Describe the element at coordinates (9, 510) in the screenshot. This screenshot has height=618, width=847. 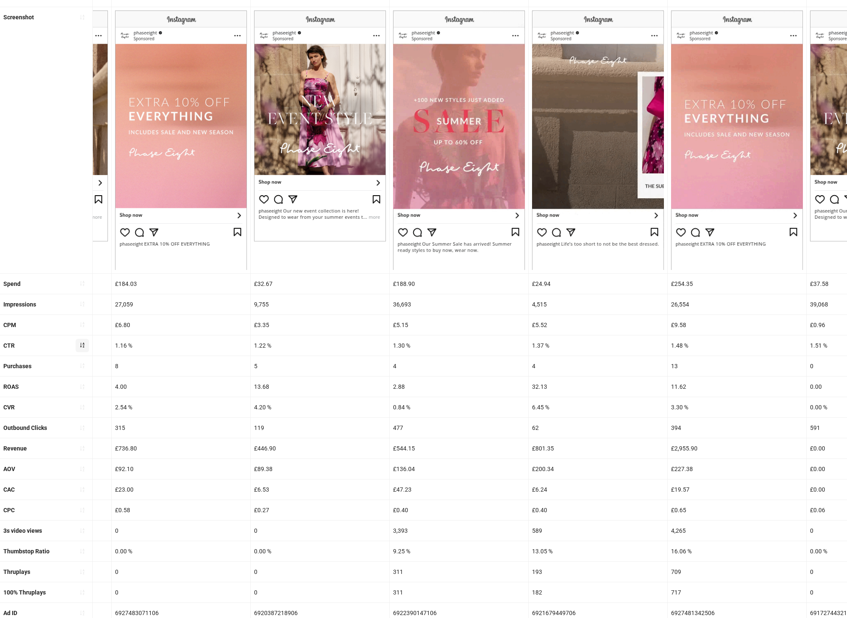
I see `b: CPC` at that location.